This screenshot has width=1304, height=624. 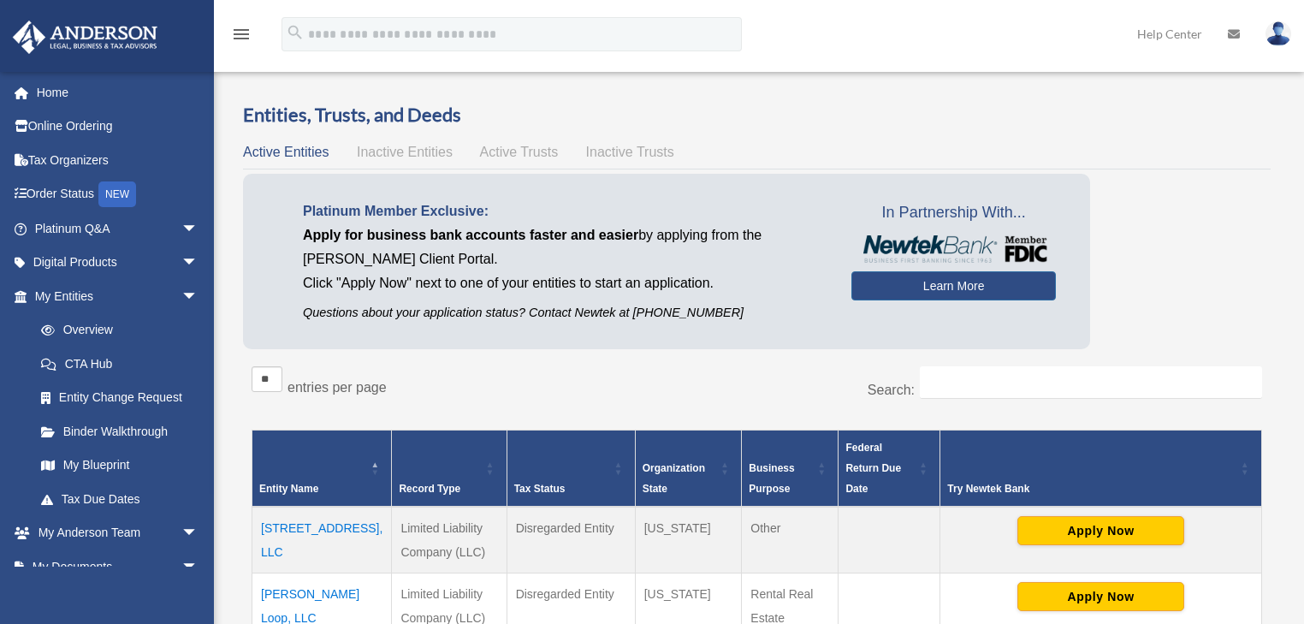 I want to click on a: Overview, so click(x=116, y=330).